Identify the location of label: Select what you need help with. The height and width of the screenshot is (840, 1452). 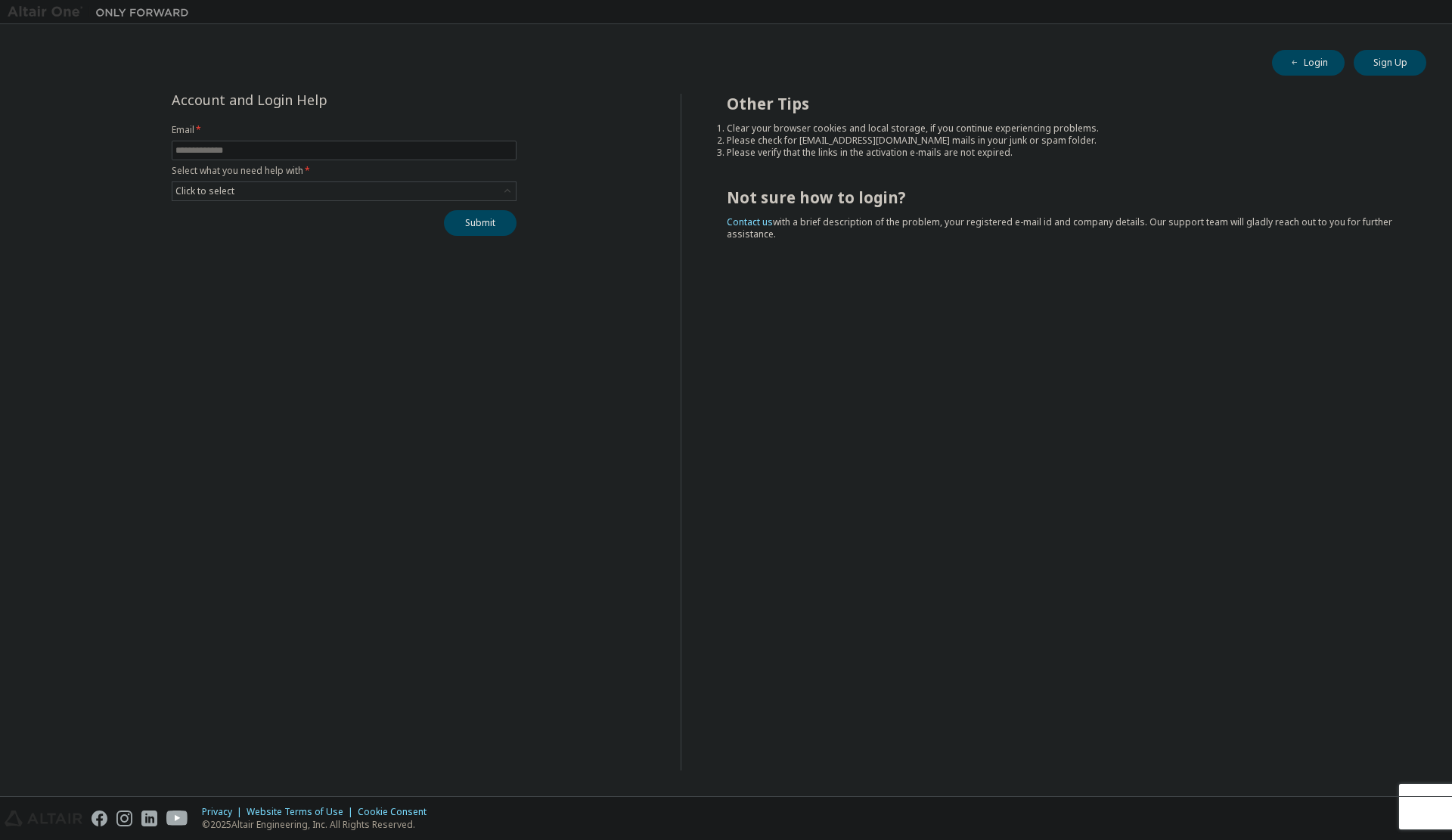
(344, 171).